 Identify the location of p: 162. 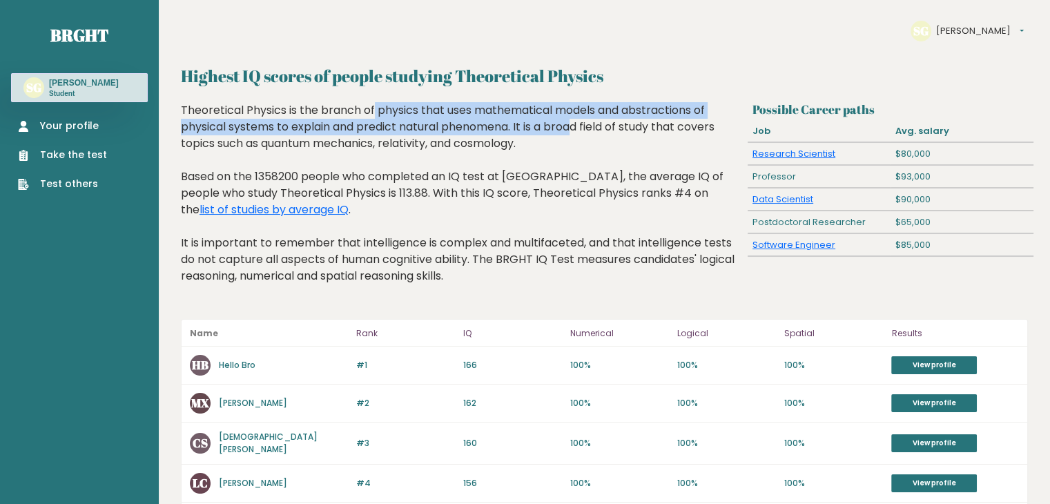
(512, 403).